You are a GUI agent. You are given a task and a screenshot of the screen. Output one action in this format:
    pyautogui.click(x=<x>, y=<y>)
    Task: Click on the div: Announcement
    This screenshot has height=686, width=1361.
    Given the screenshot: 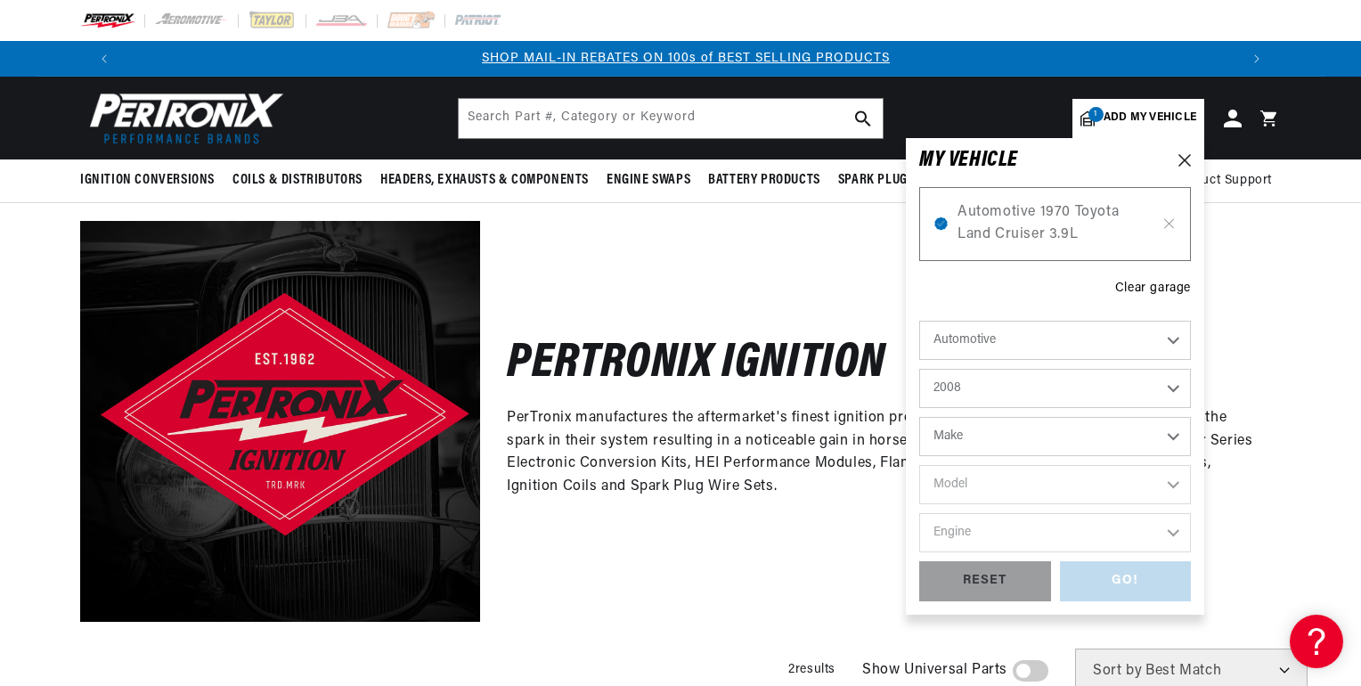 What is the action you would take?
    pyautogui.click(x=686, y=59)
    